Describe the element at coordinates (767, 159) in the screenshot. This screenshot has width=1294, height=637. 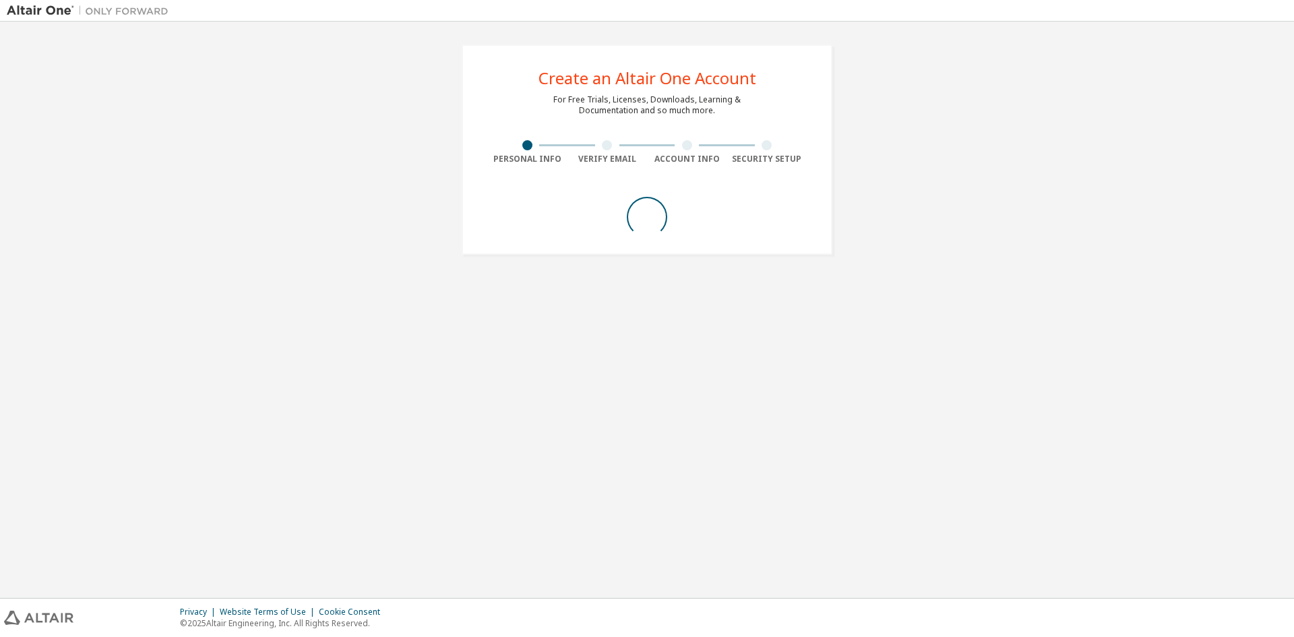
I see `div: Security Setup` at that location.